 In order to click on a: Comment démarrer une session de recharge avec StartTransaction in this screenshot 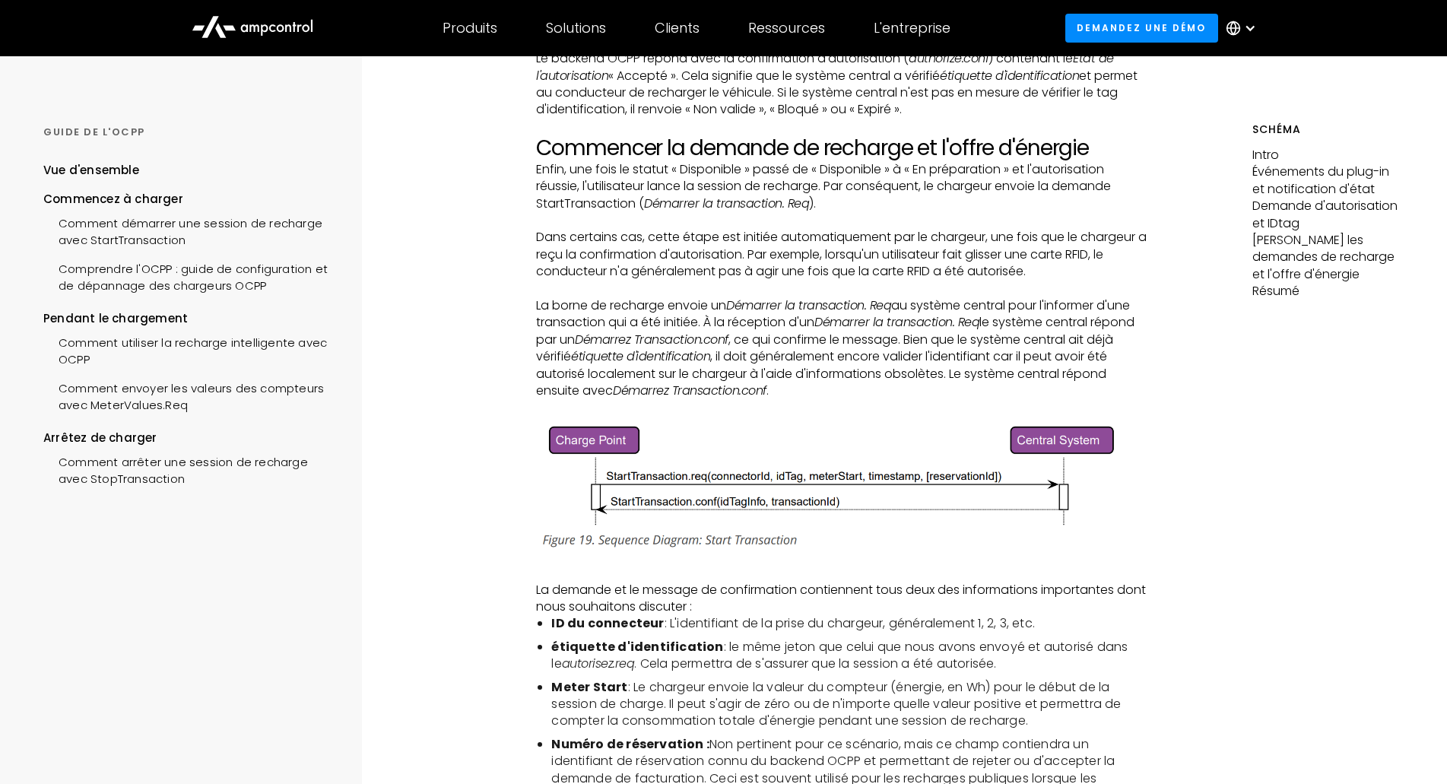, I will do `click(188, 230)`.